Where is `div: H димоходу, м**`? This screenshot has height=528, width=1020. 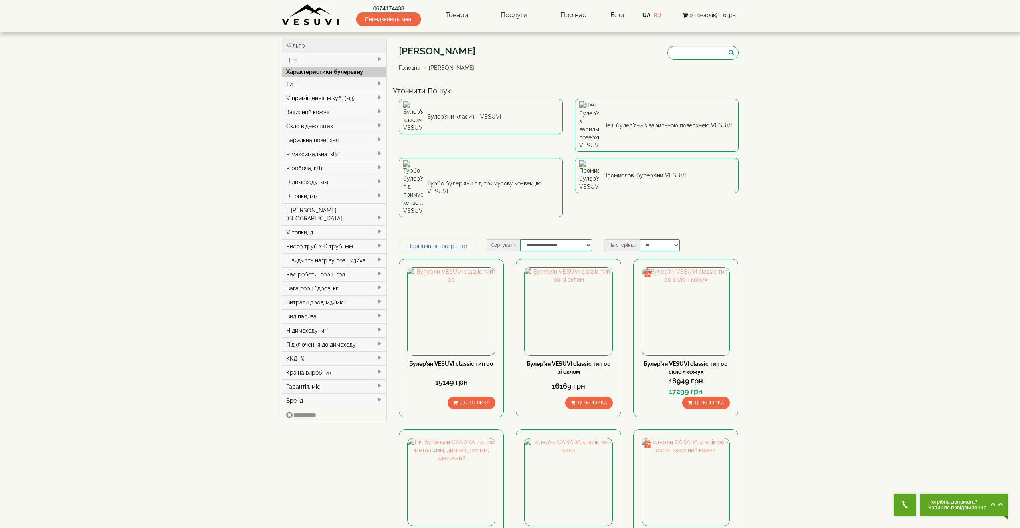 div: H димоходу, м** is located at coordinates (334, 330).